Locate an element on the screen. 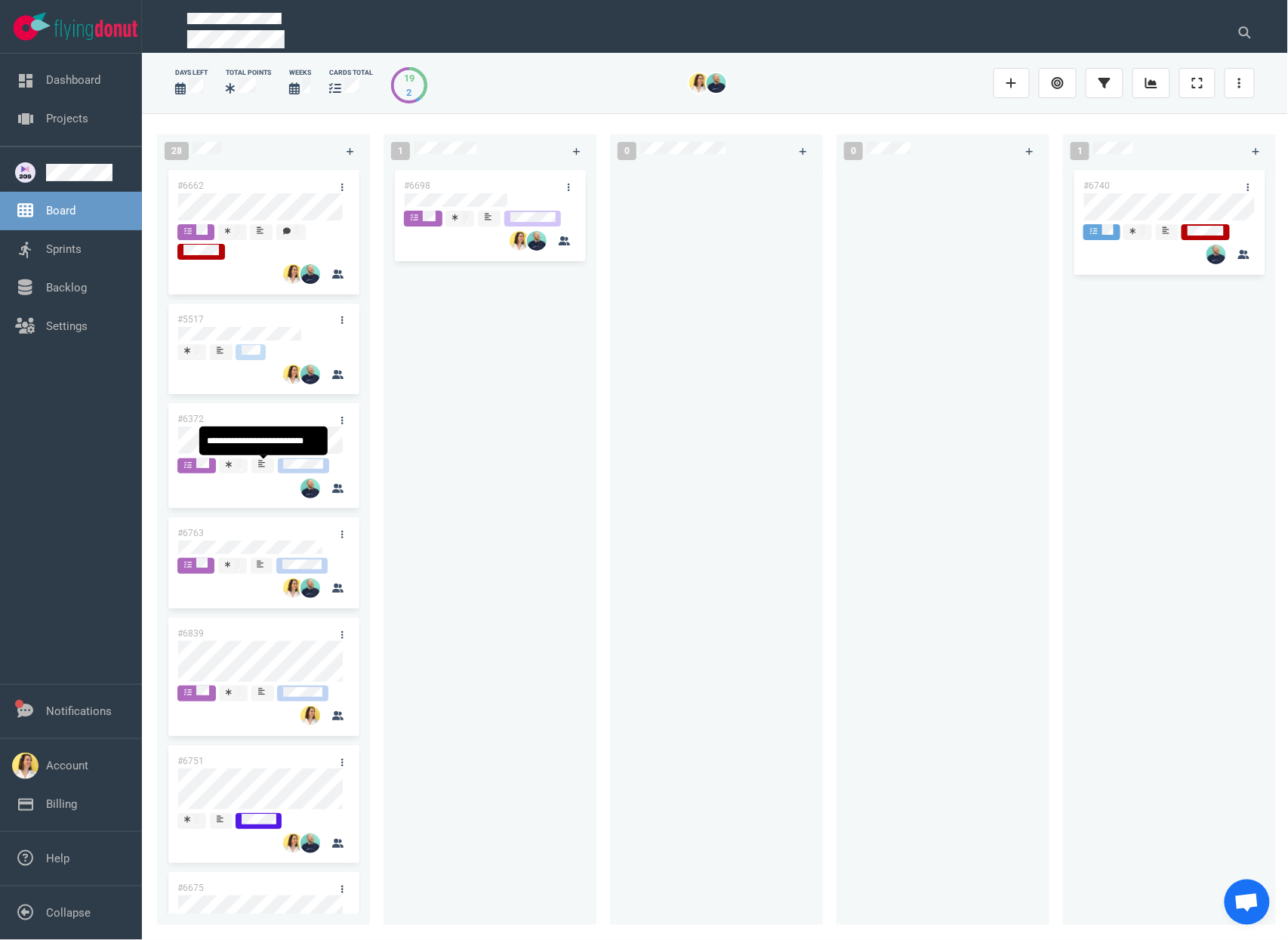  a: Billing is located at coordinates (61, 804).